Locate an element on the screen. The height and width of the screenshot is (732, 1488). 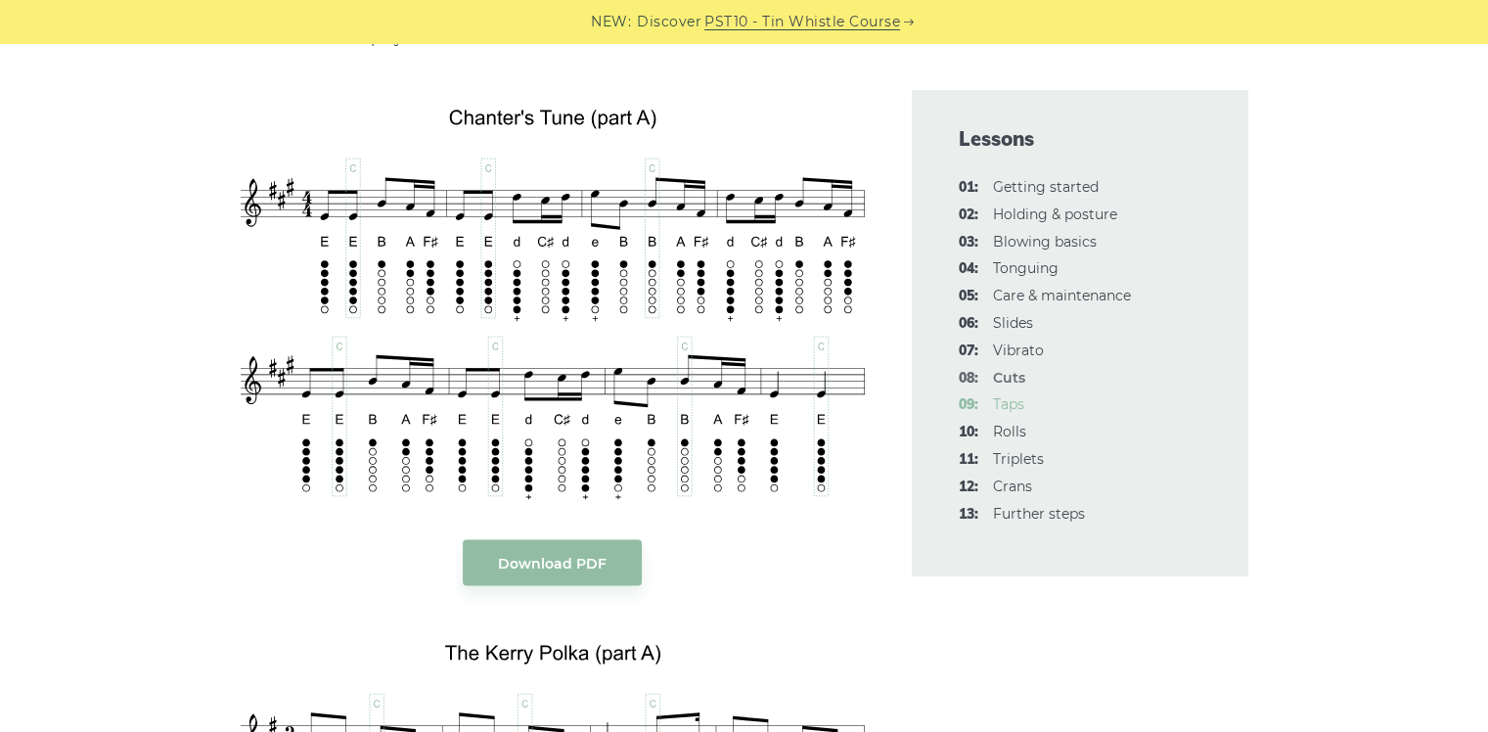
a: 12:Crans is located at coordinates (1013, 486).